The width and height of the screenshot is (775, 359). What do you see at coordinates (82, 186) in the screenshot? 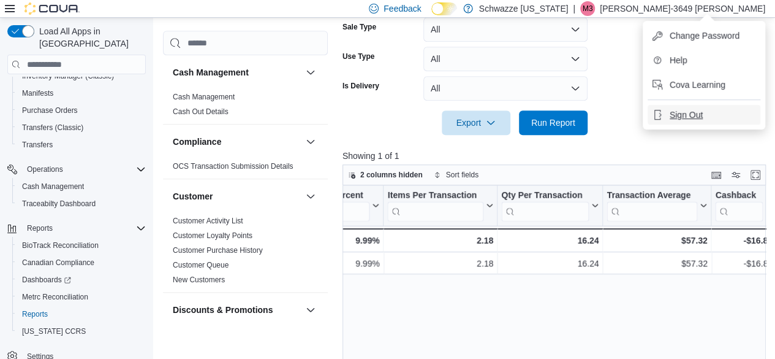
I see `span: Cash Management` at bounding box center [82, 186].